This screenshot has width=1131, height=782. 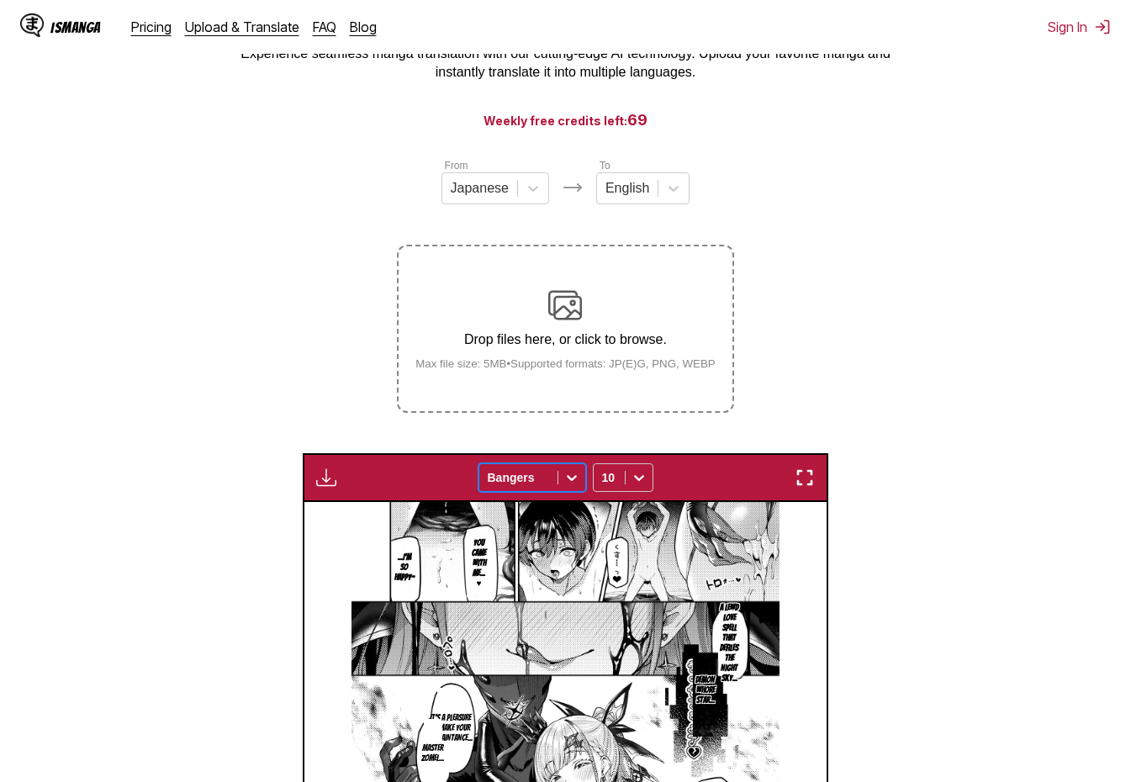 What do you see at coordinates (729, 643) in the screenshot?
I see `p: A lewd love spell that defiles the night sky...` at bounding box center [729, 643].